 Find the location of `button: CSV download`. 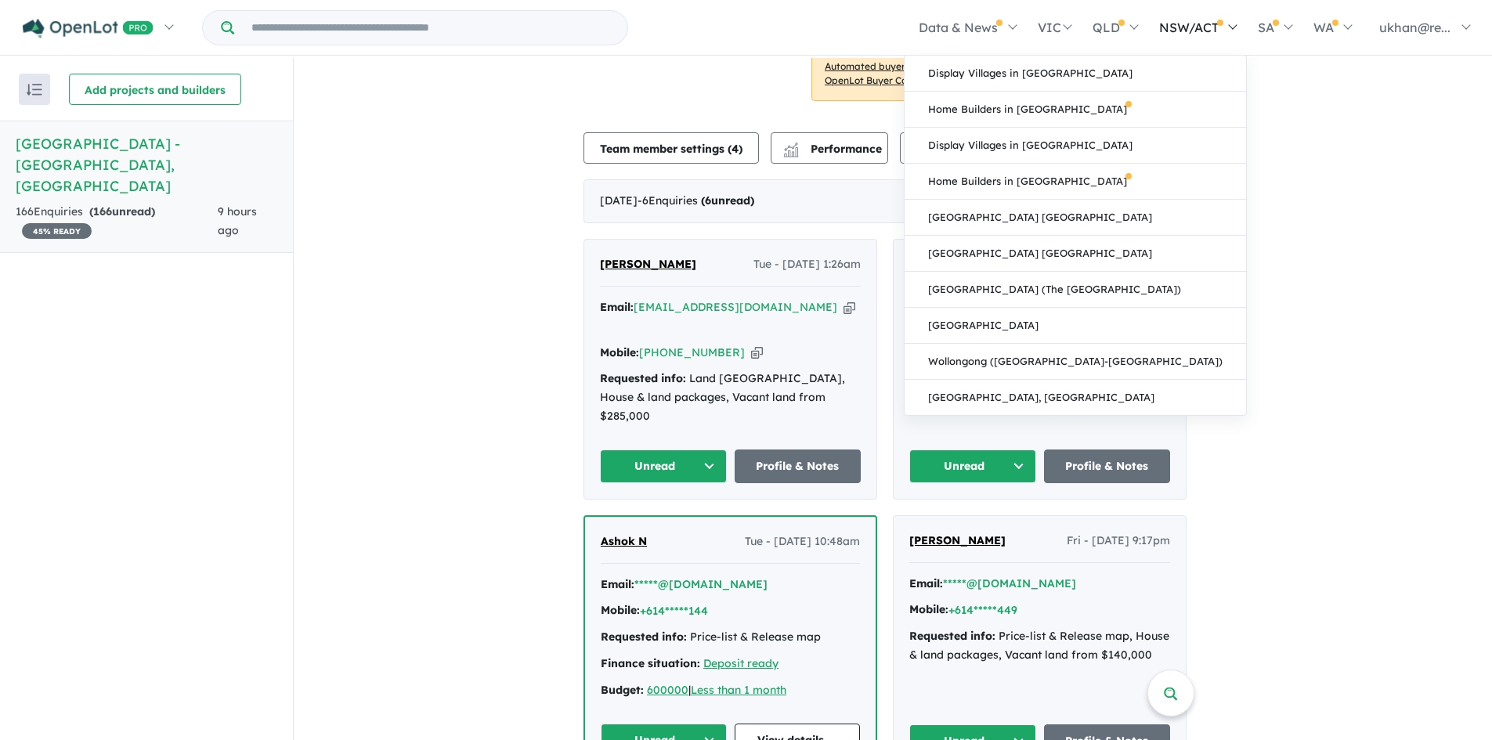

button: CSV download is located at coordinates (963, 148).